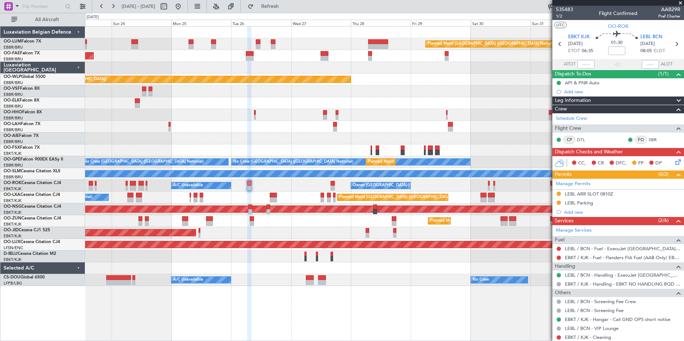 Image resolution: width=684 pixels, height=341 pixels. Describe the element at coordinates (569, 64) in the screenshot. I see `span: ATOT` at that location.